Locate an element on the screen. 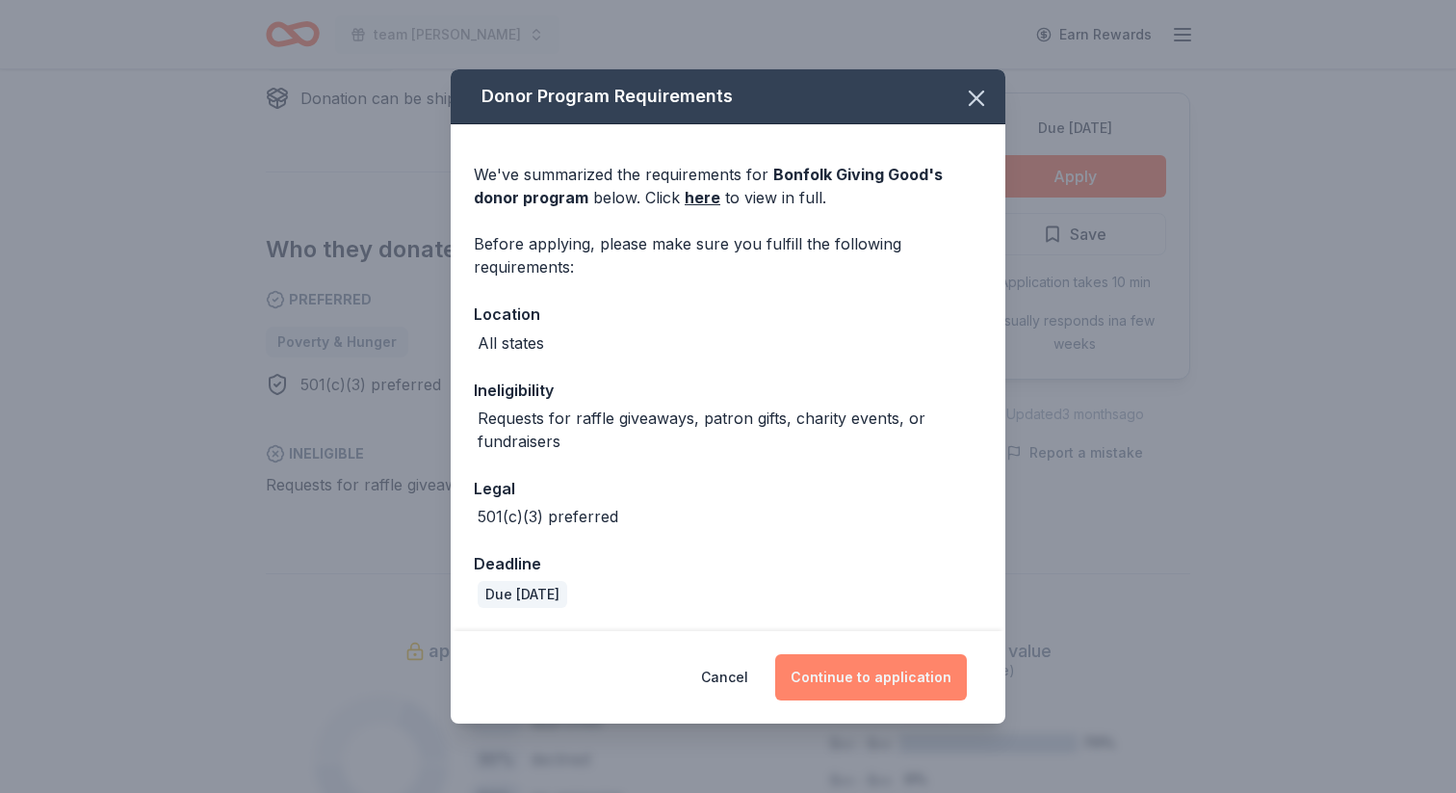  button: Cancel is located at coordinates (724, 677).